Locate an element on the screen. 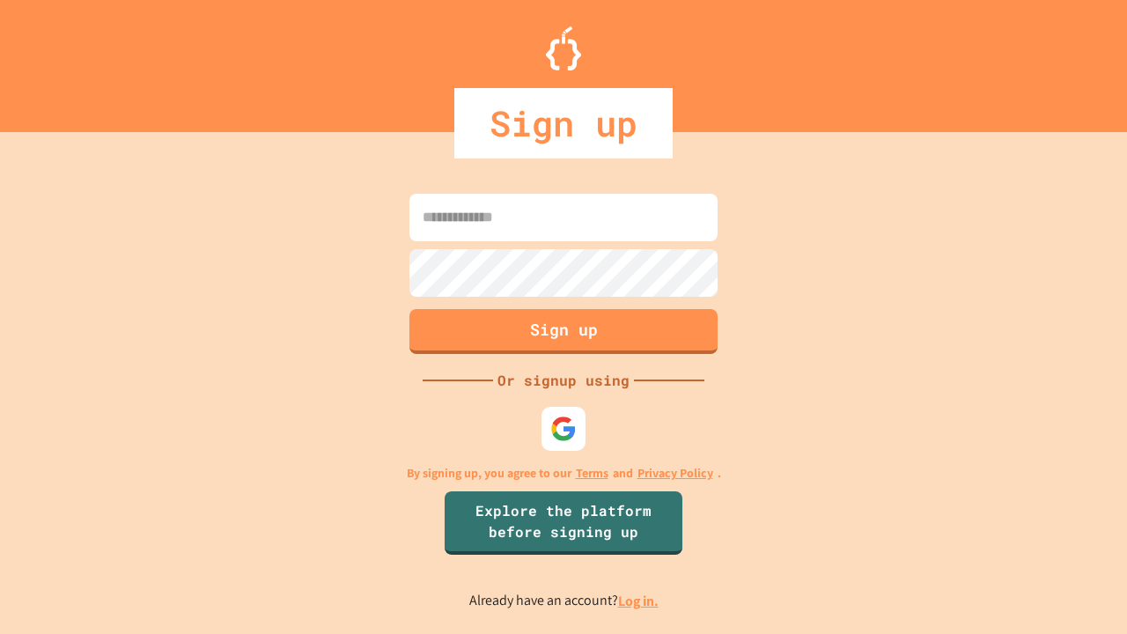 Image resolution: width=1127 pixels, height=634 pixels. div: Or signup using is located at coordinates (563, 380).